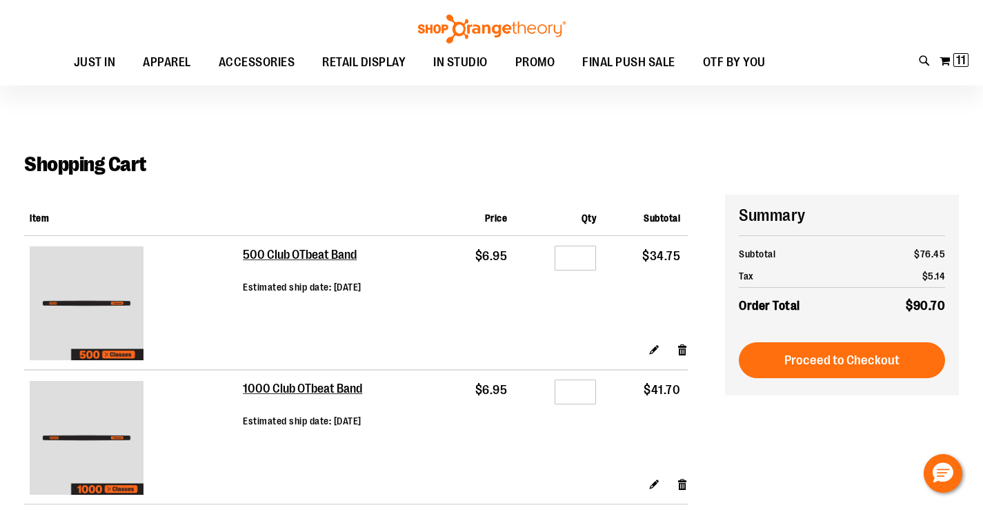 Image resolution: width=983 pixels, height=510 pixels. Describe the element at coordinates (662, 218) in the screenshot. I see `span: Subtotal` at that location.